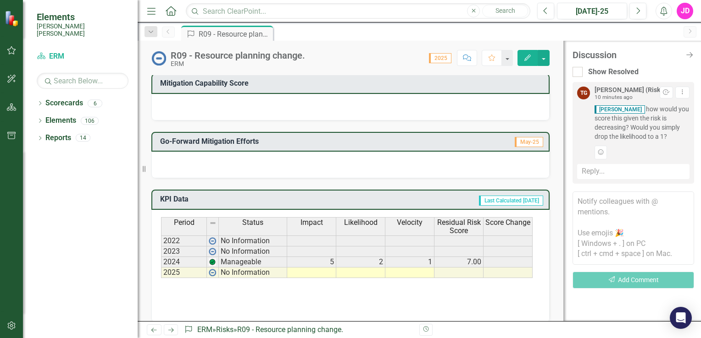 The image size is (701, 338). Describe the element at coordinates (360, 223) in the screenshot. I see `span: Likelihood` at that location.